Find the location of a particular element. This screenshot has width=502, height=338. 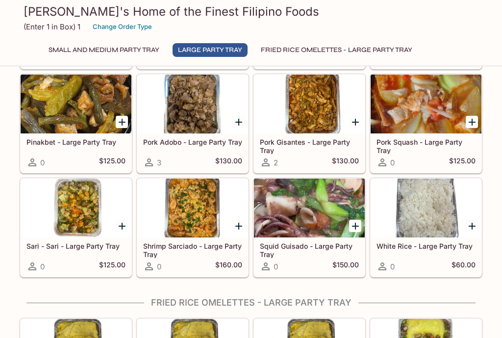

button: Small and Medium Party Tray is located at coordinates (104, 50).